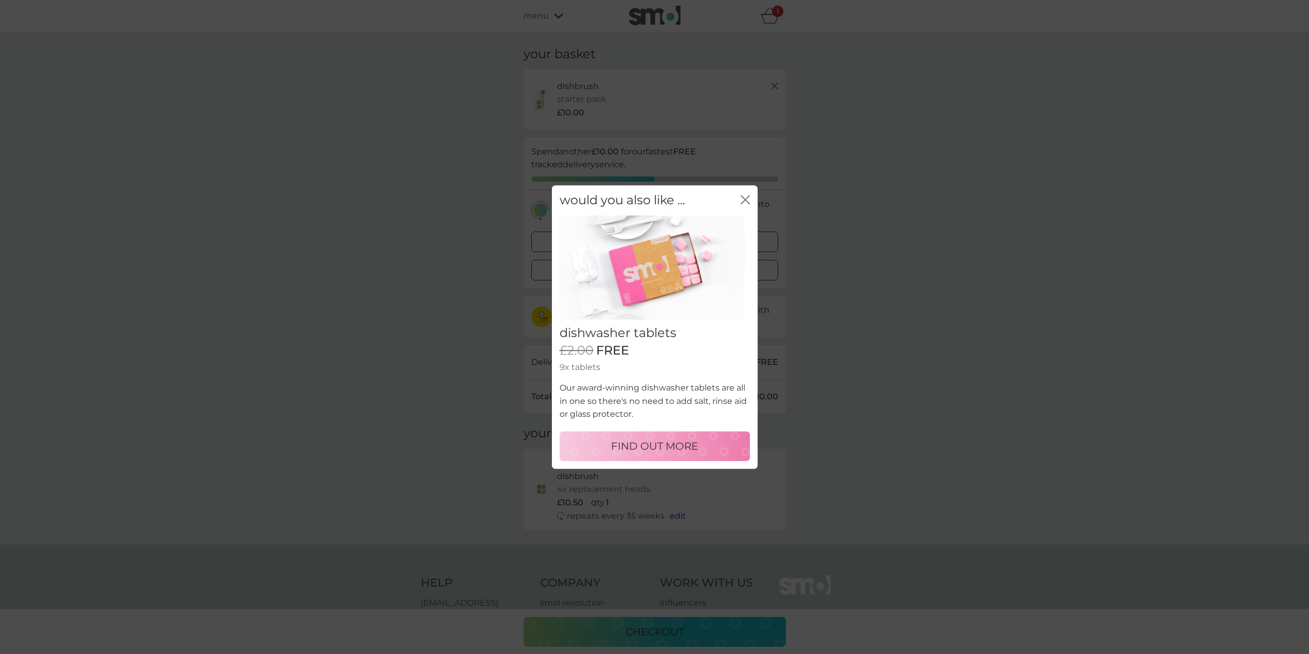  What do you see at coordinates (612, 350) in the screenshot?
I see `span: FREE` at bounding box center [612, 350].